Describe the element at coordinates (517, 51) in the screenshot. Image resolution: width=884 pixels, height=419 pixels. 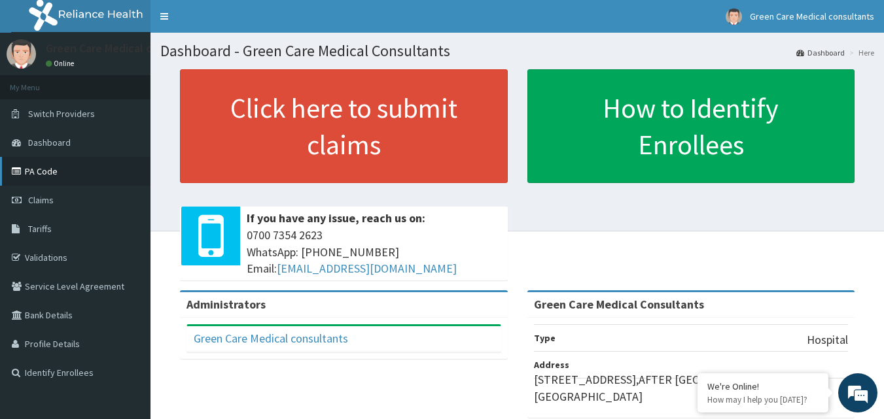
I see `h1: Dashboard - Green Care Medical Consultants` at that location.